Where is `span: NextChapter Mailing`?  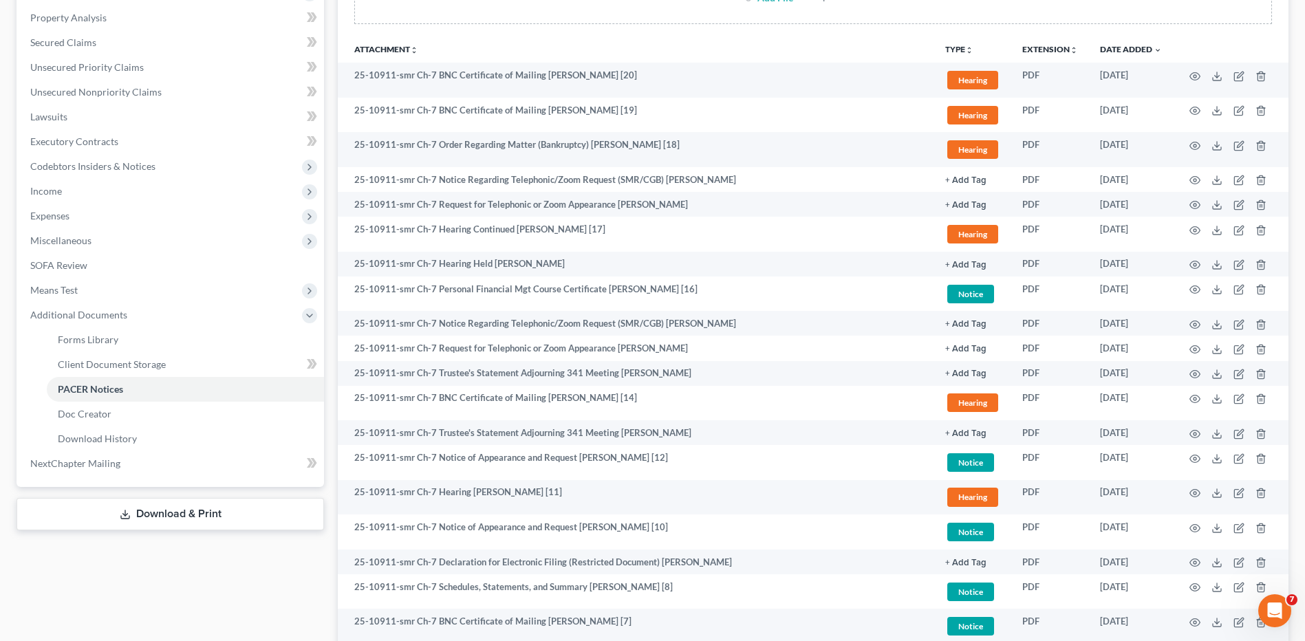 span: NextChapter Mailing is located at coordinates (75, 463).